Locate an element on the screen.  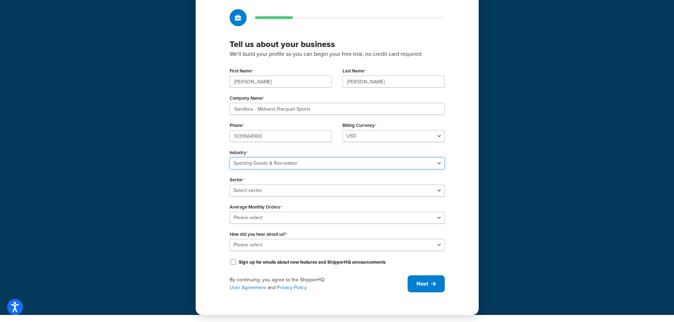
label: Average Monthly Orders is located at coordinates (256, 207).